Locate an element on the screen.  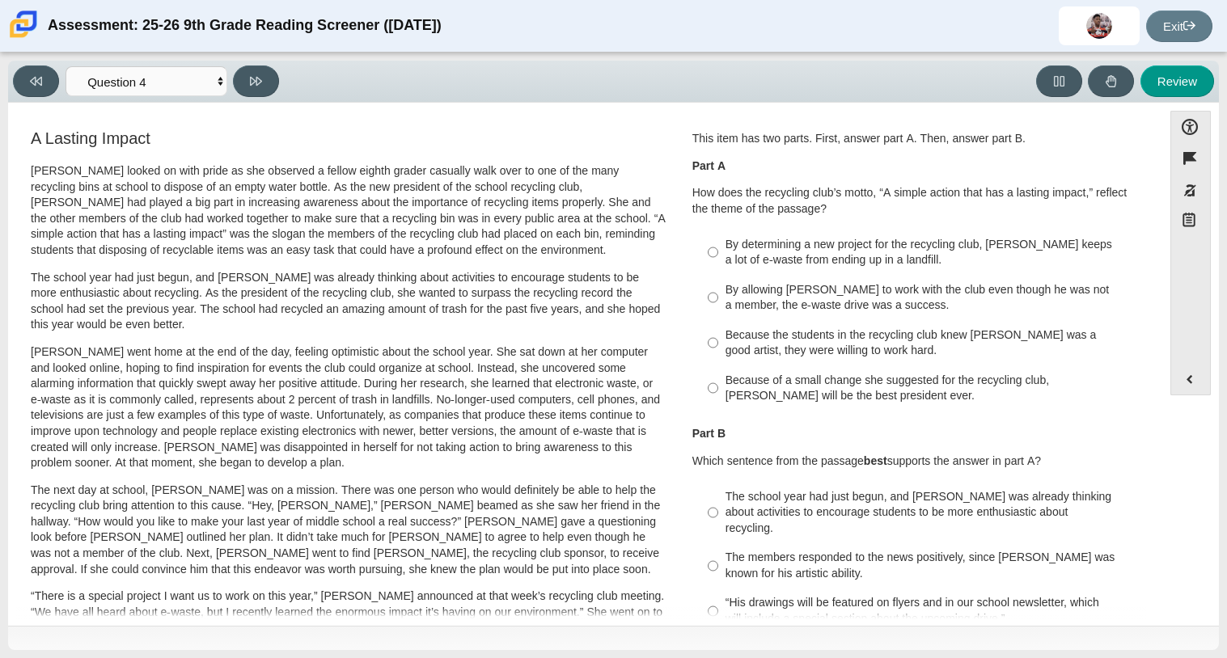
button: Expand menu. Displays the button labels. is located at coordinates (1191, 379).